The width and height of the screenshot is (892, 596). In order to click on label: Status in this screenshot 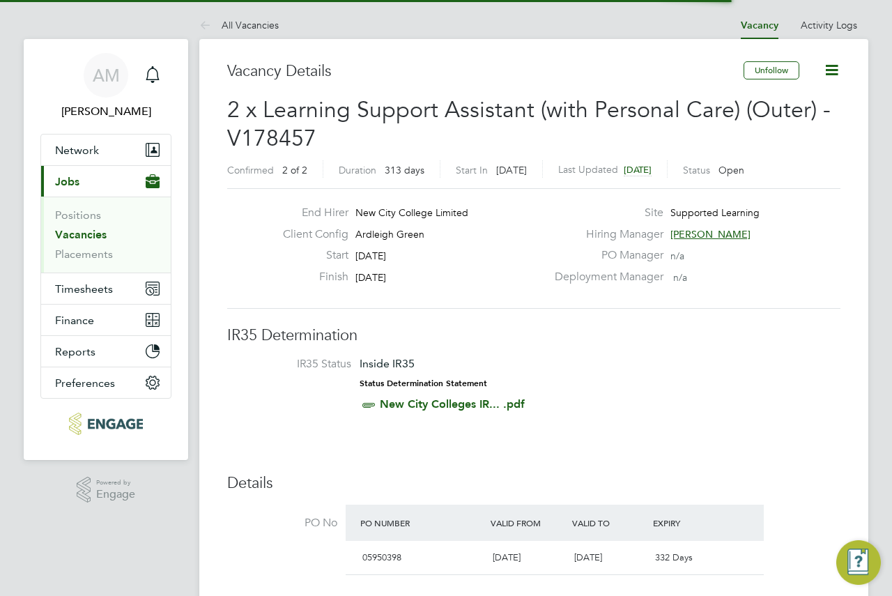, I will do `click(696, 170)`.